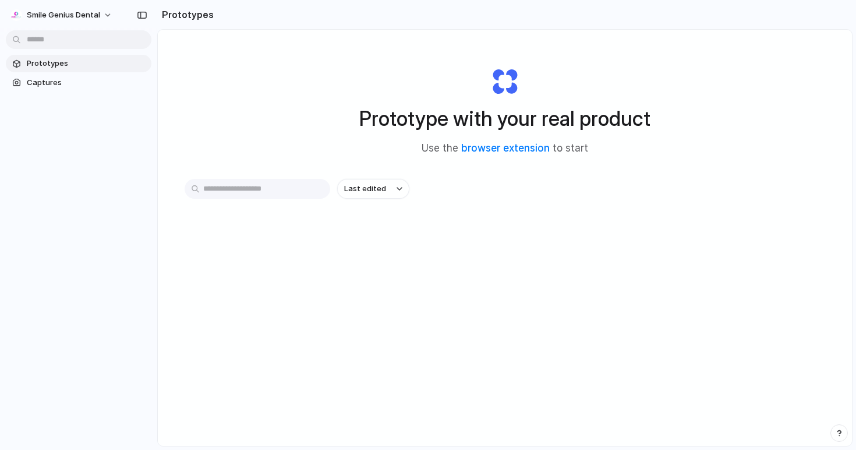  What do you see at coordinates (79, 83) in the screenshot?
I see `a: Captures` at bounding box center [79, 83].